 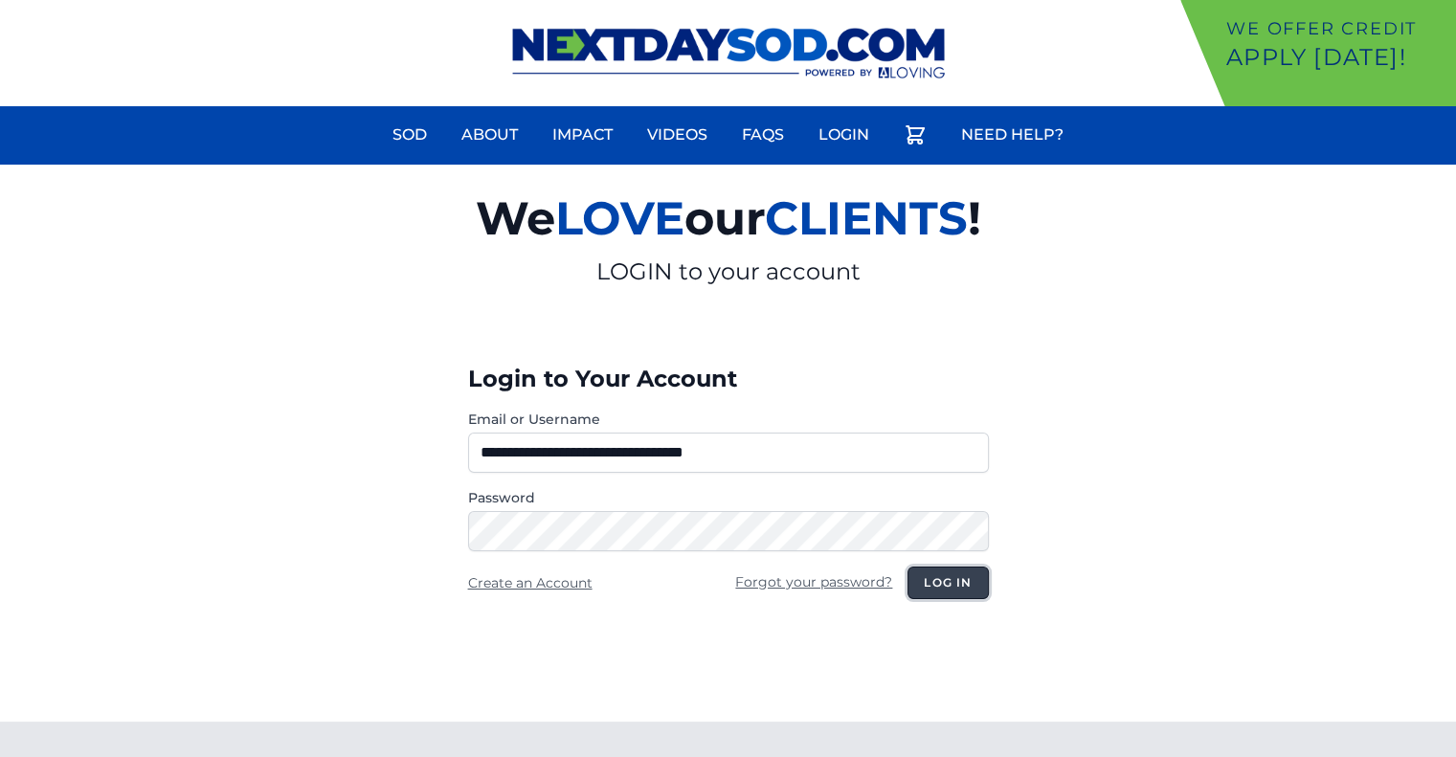 I want to click on h2: We our !, so click(x=728, y=218).